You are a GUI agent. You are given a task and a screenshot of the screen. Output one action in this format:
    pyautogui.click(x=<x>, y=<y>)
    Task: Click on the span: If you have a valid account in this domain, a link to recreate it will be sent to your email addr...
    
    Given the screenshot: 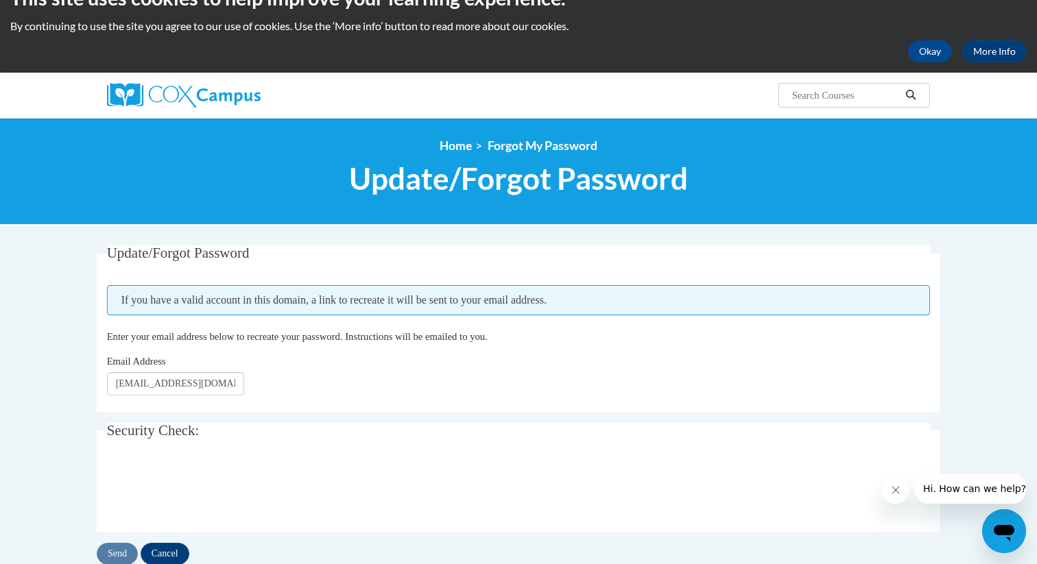 What is the action you would take?
    pyautogui.click(x=519, y=300)
    